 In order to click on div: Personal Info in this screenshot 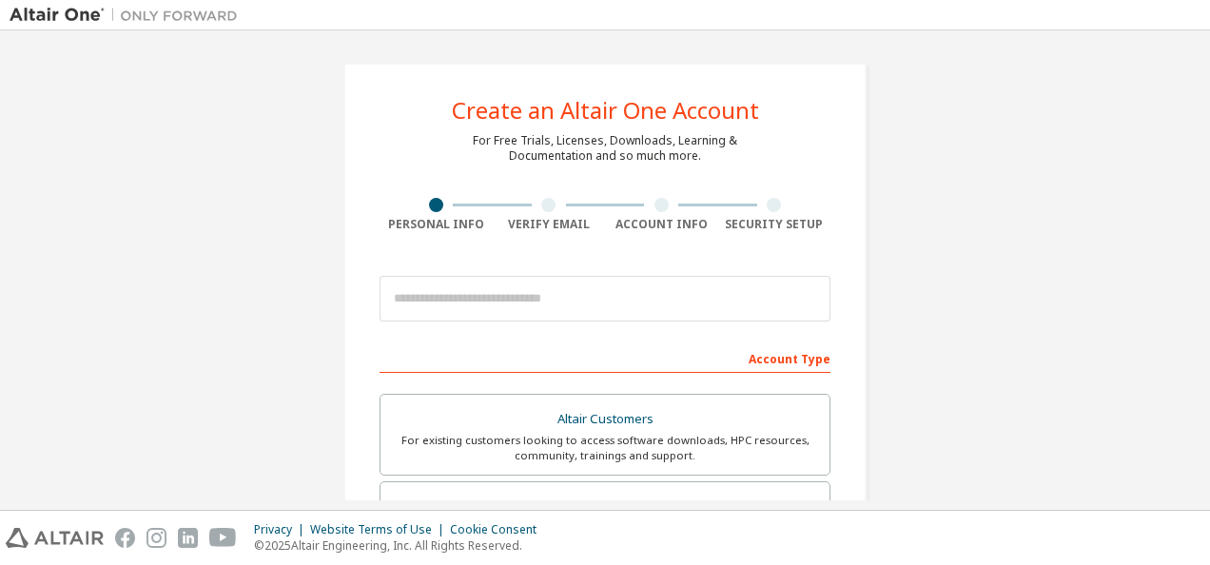, I will do `click(436, 225)`.